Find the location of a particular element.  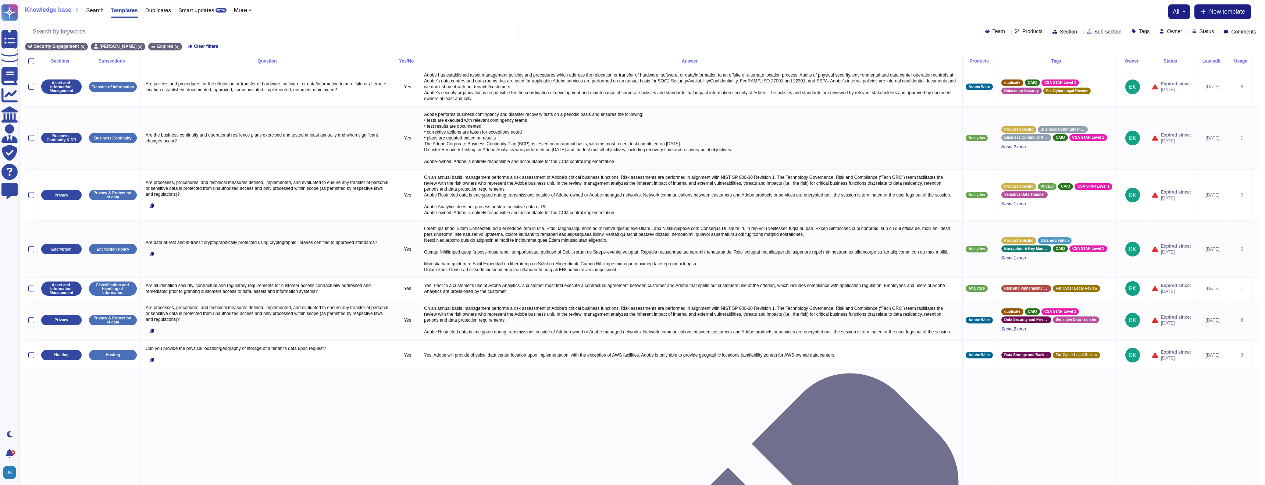

span: New template is located at coordinates (1228, 12).